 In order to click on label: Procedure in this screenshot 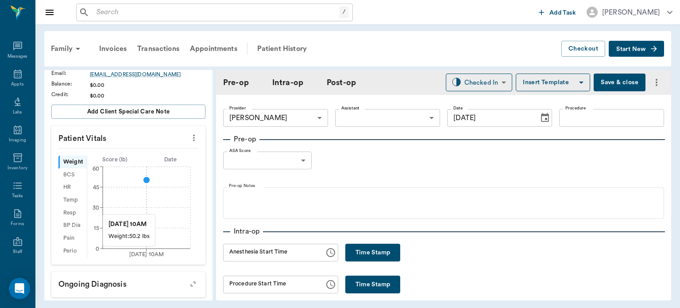, I will do `click(575, 108)`.